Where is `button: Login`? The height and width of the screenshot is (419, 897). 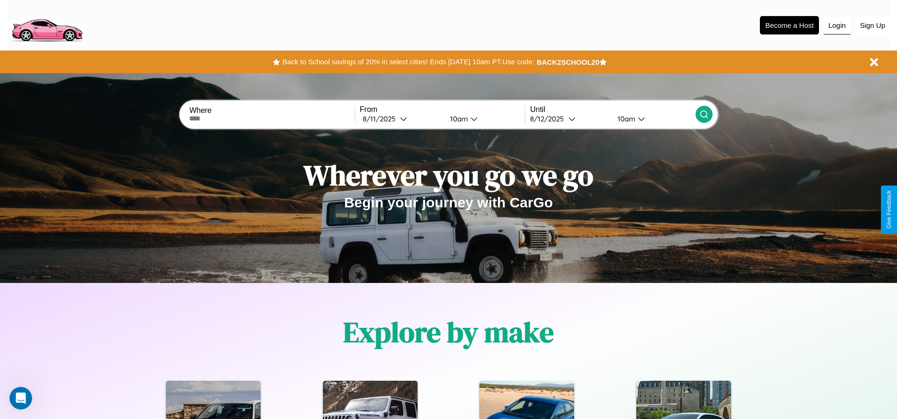
button: Login is located at coordinates (837, 26).